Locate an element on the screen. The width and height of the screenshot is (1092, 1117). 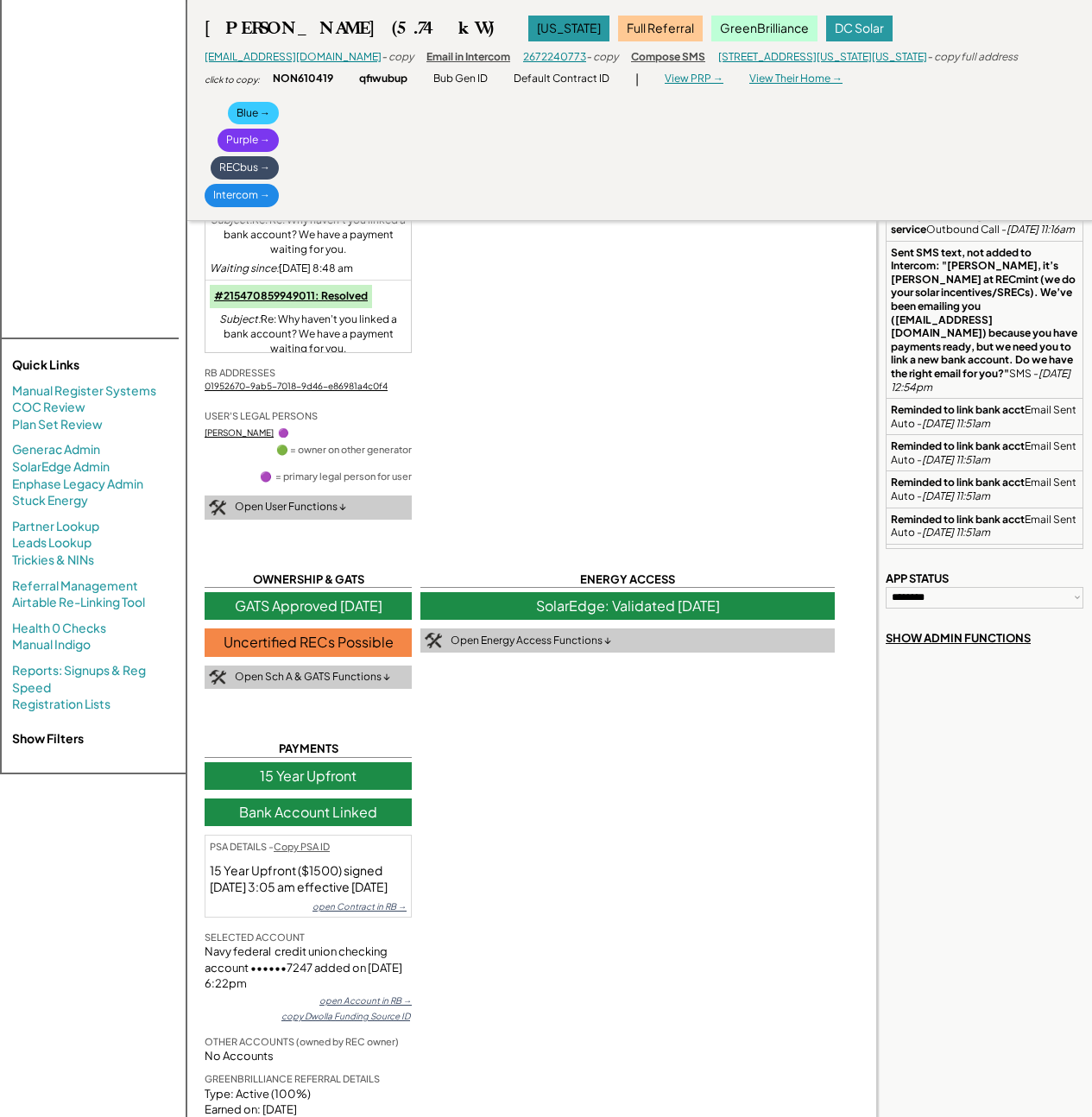
a: Registration Lists is located at coordinates (61, 704).